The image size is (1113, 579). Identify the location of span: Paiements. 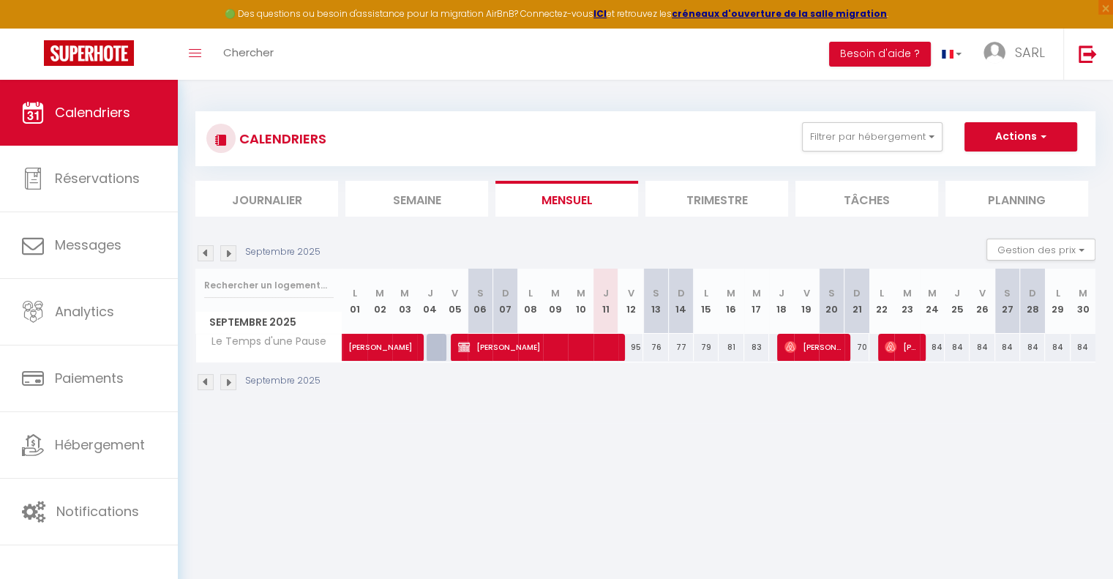
(89, 378).